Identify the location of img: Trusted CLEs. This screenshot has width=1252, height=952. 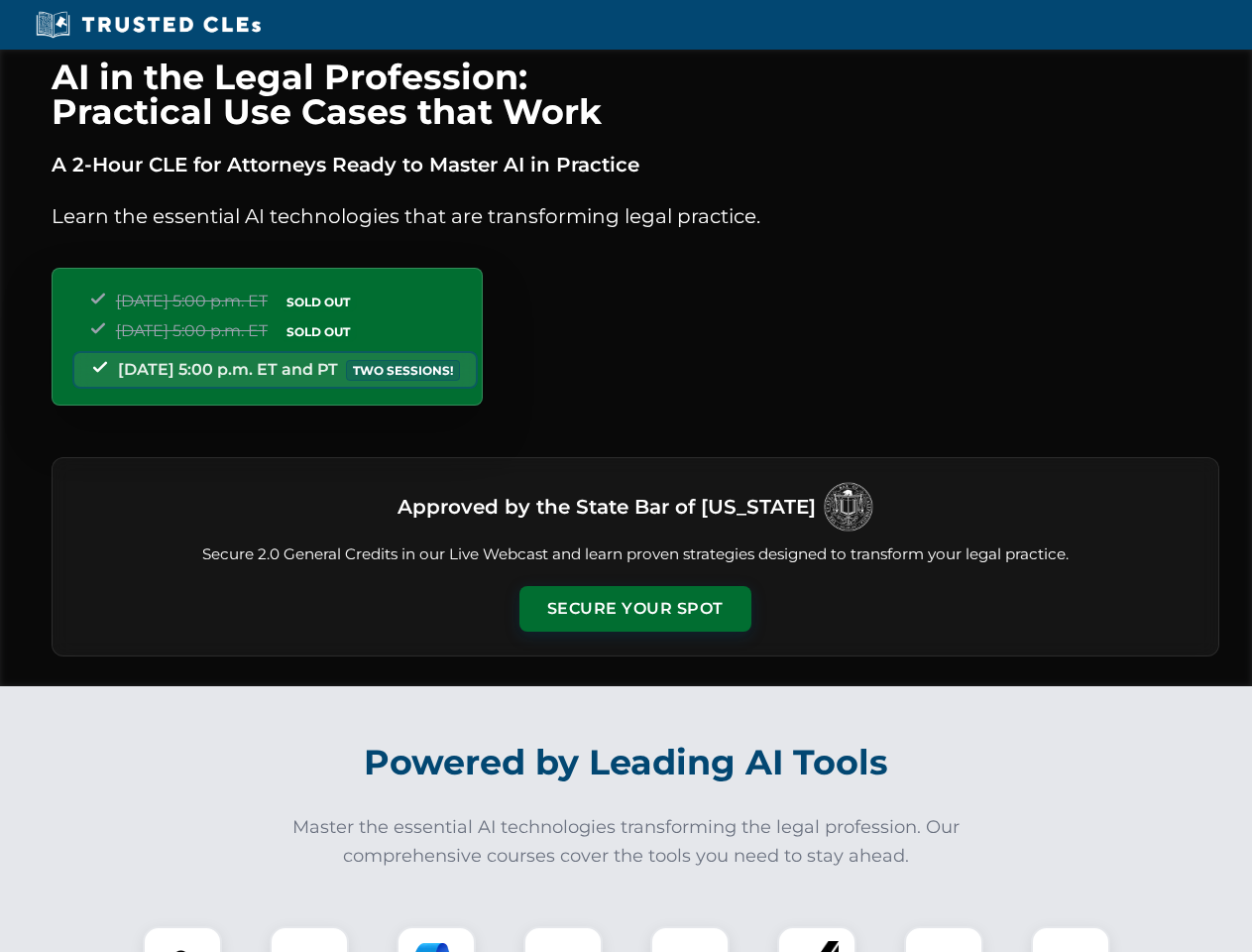
(148, 25).